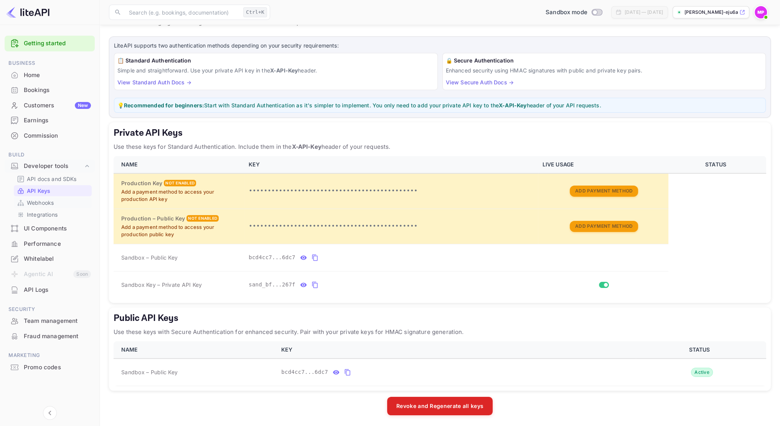 The width and height of the screenshot is (780, 426). Describe the element at coordinates (566, 12) in the screenshot. I see `span: Sandbox mode` at that location.